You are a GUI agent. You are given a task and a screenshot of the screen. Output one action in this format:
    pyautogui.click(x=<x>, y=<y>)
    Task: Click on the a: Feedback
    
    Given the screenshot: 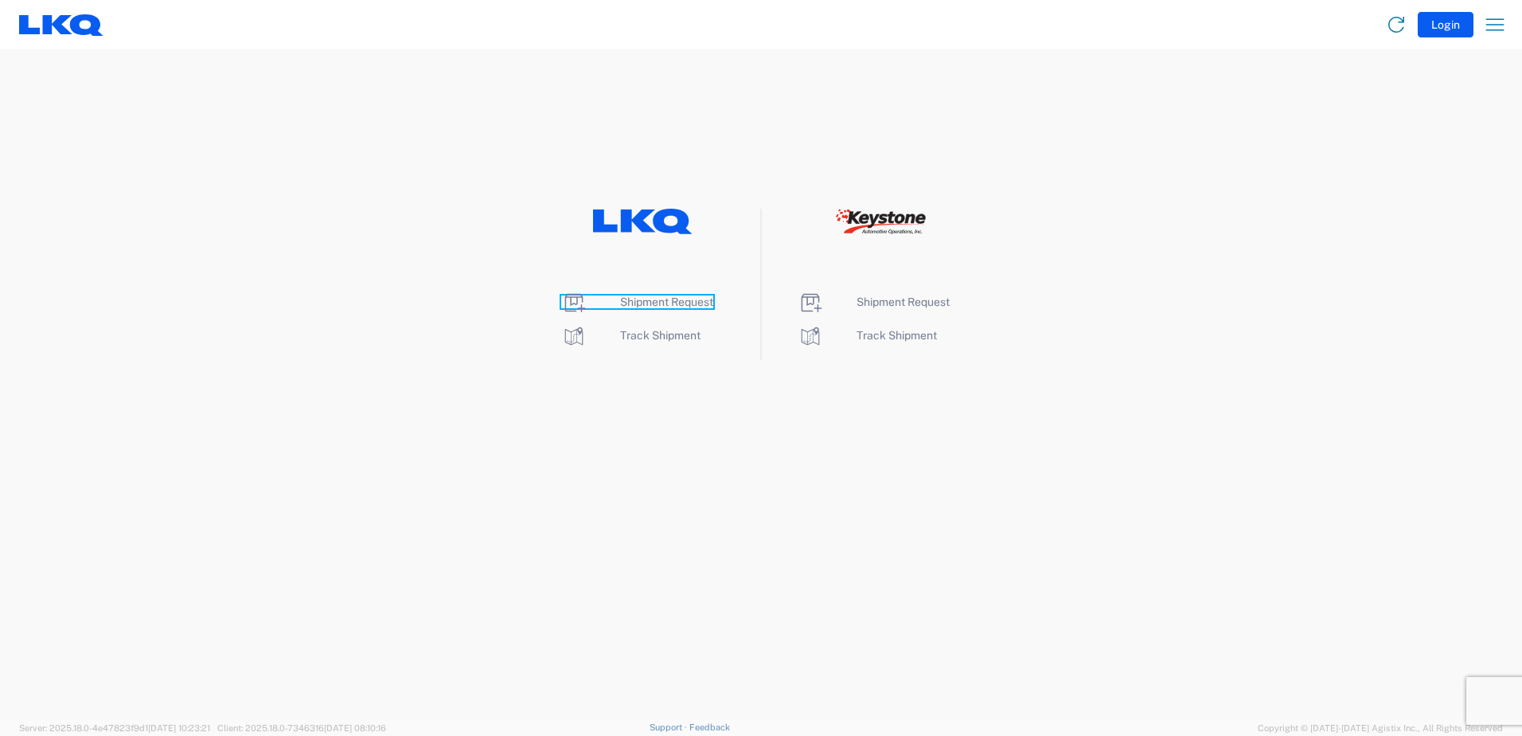 What is the action you would take?
    pyautogui.click(x=709, y=727)
    